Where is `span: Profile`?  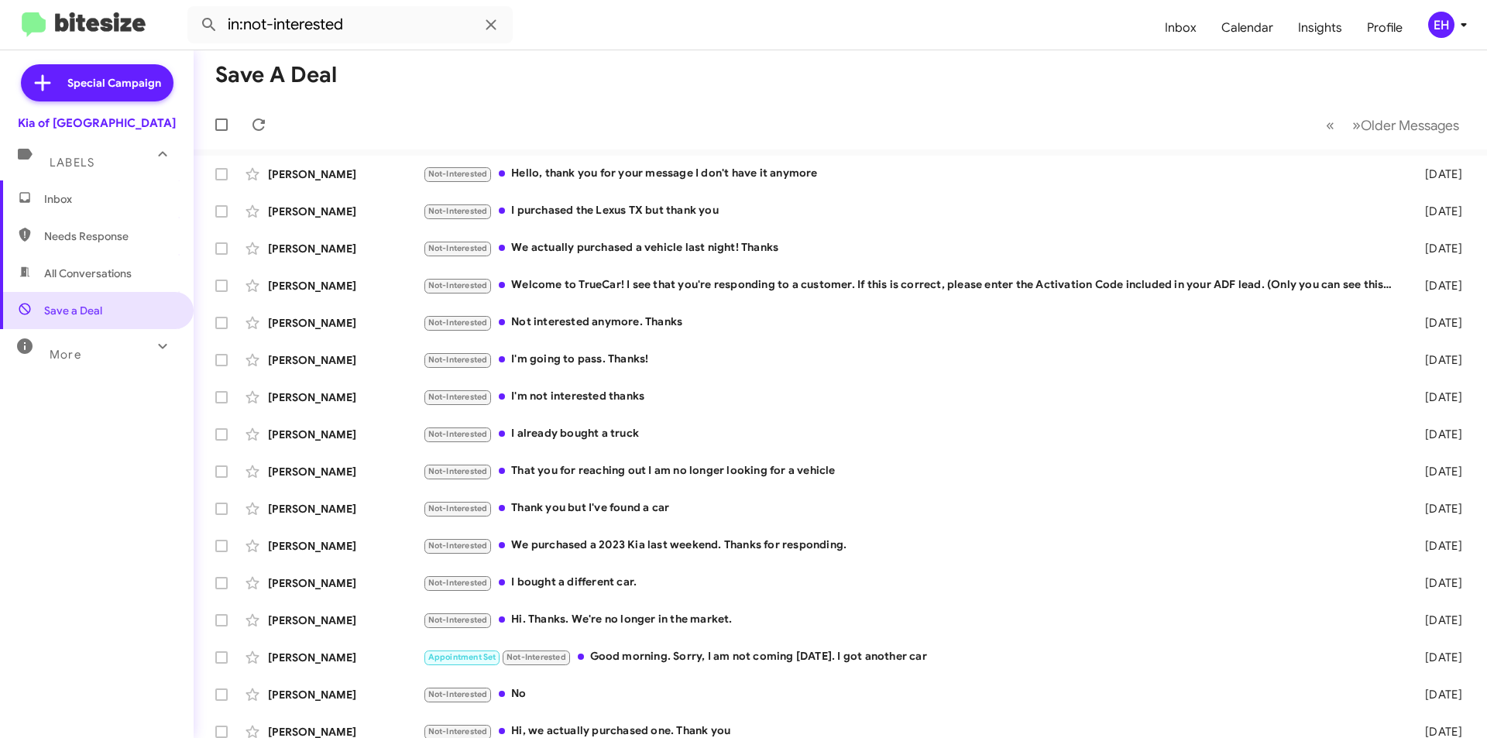 span: Profile is located at coordinates (1385, 28).